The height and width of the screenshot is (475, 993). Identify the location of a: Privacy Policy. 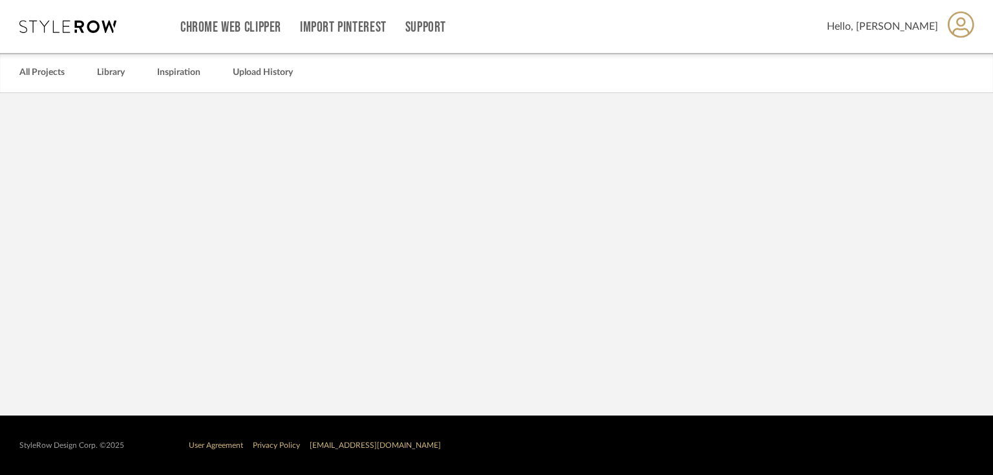
(276, 445).